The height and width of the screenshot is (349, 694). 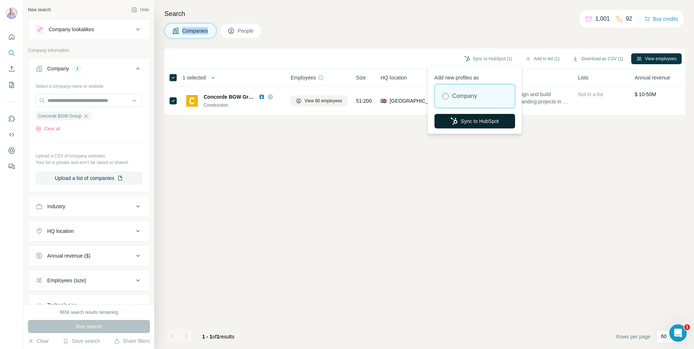 What do you see at coordinates (12, 69) in the screenshot?
I see `button: Enrich CSV` at bounding box center [12, 69].